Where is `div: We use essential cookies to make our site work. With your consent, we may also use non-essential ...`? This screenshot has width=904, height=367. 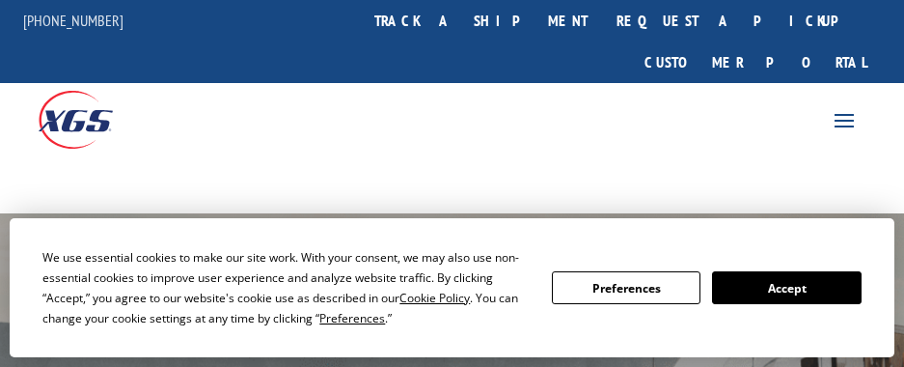
div: We use essential cookies to make our site work. With your consent, we may also use non-essential ... is located at coordinates (286, 288).